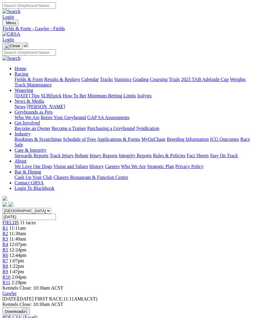  What do you see at coordinates (29, 79) in the screenshot?
I see `a: Fields & Form` at bounding box center [29, 79].